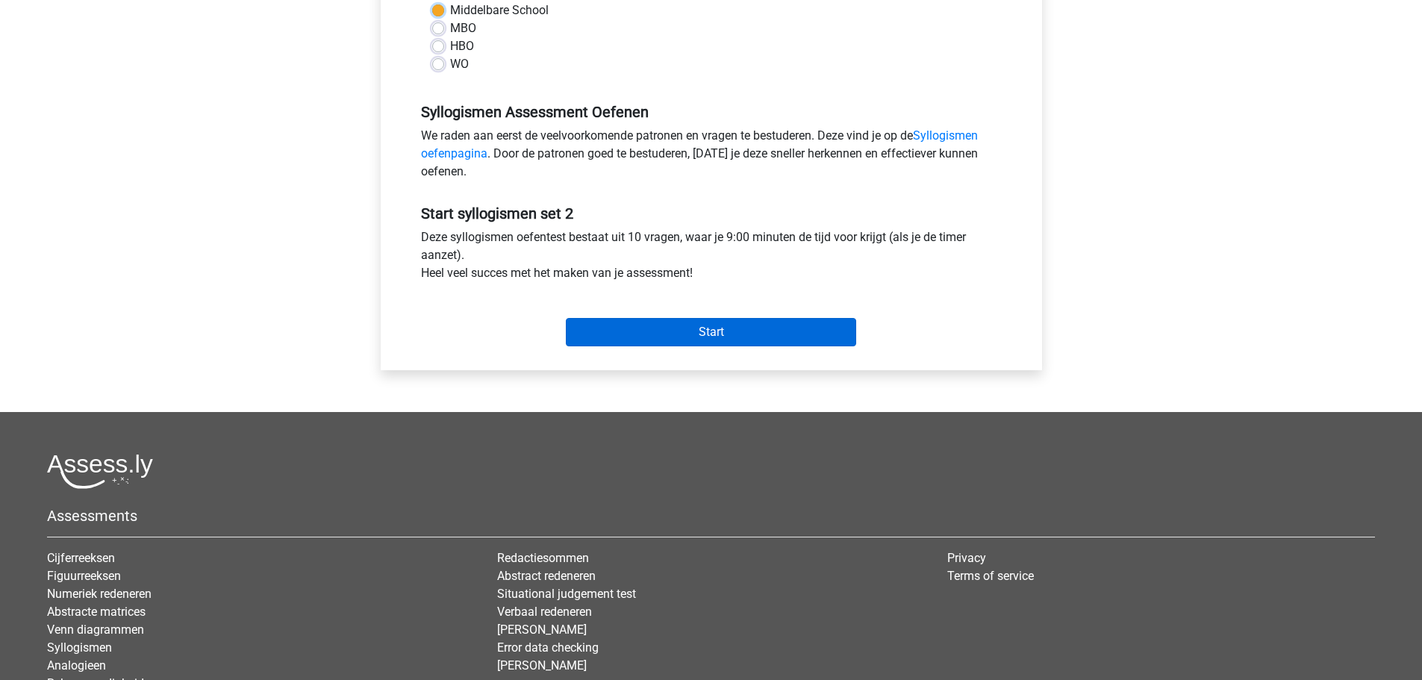 This screenshot has height=680, width=1422. Describe the element at coordinates (711, 214) in the screenshot. I see `h5: Start syllogismen set 2` at that location.